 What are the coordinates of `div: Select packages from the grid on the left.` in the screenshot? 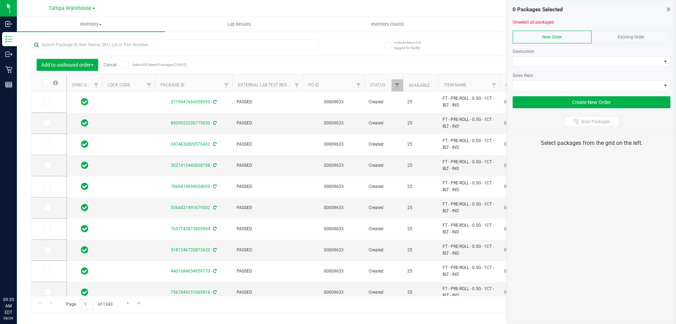 It's located at (592, 143).